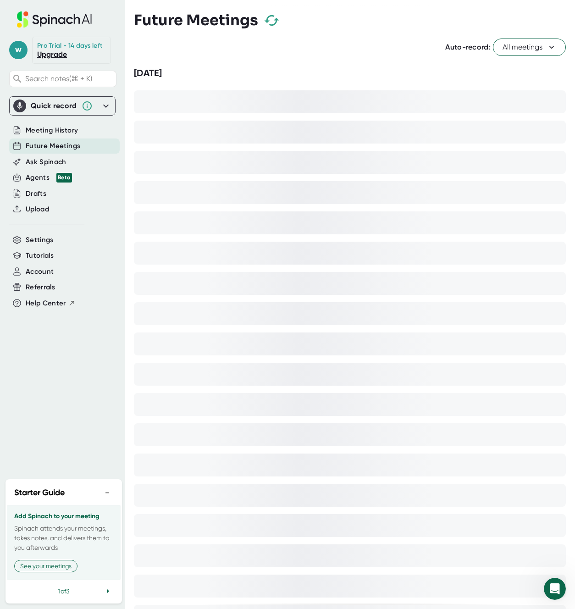 This screenshot has width=575, height=609. Describe the element at coordinates (39, 271) in the screenshot. I see `button: Account` at that location.